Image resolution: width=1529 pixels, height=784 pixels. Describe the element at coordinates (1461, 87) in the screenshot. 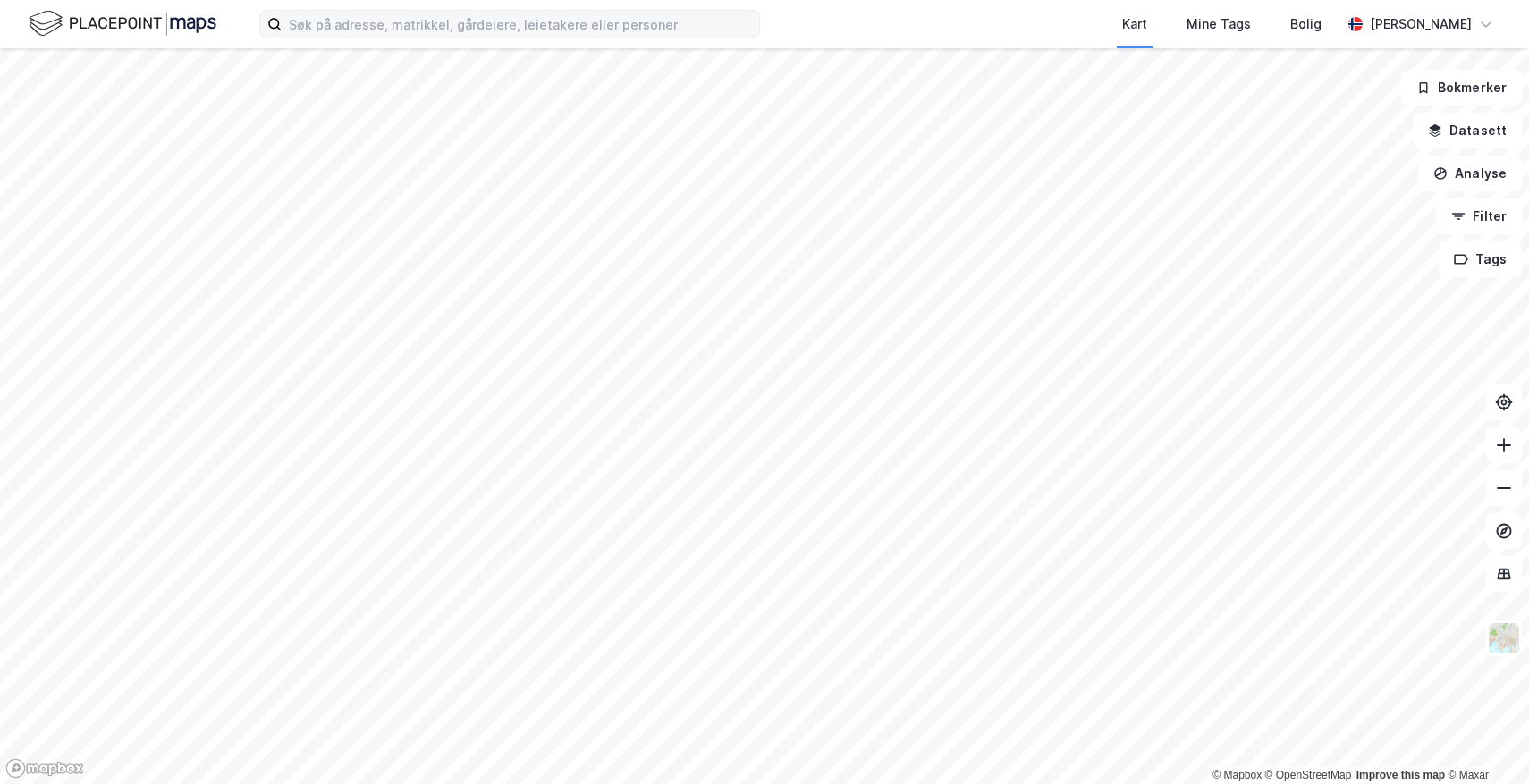

I see `button: Bokmerker` at that location.